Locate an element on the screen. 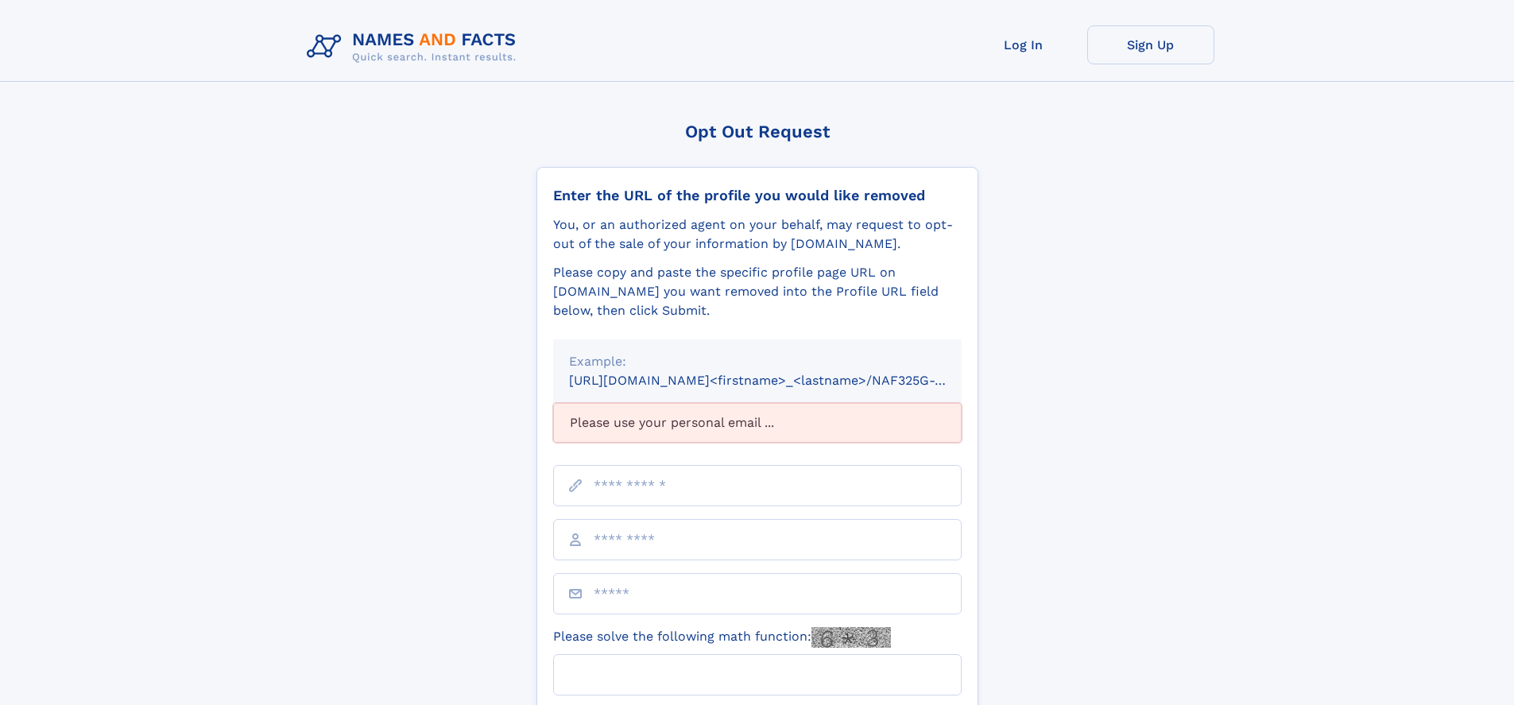  img: Logo Names and Facts is located at coordinates (415, 47).